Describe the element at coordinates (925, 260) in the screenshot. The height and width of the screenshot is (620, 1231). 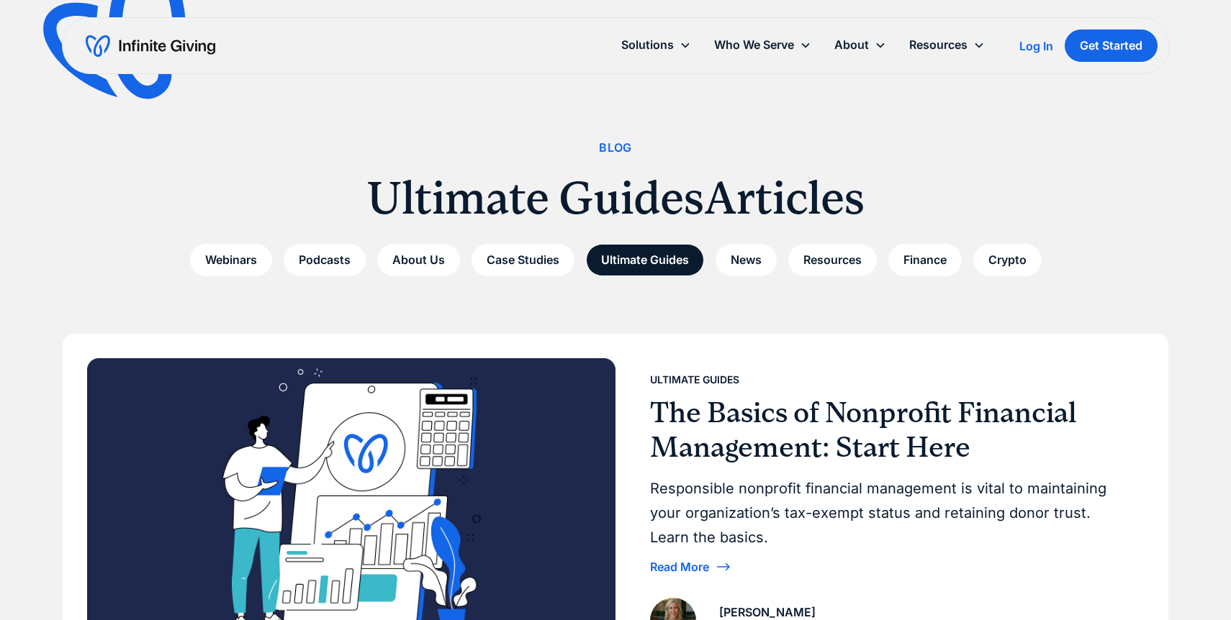
I see `a: Finance` at that location.